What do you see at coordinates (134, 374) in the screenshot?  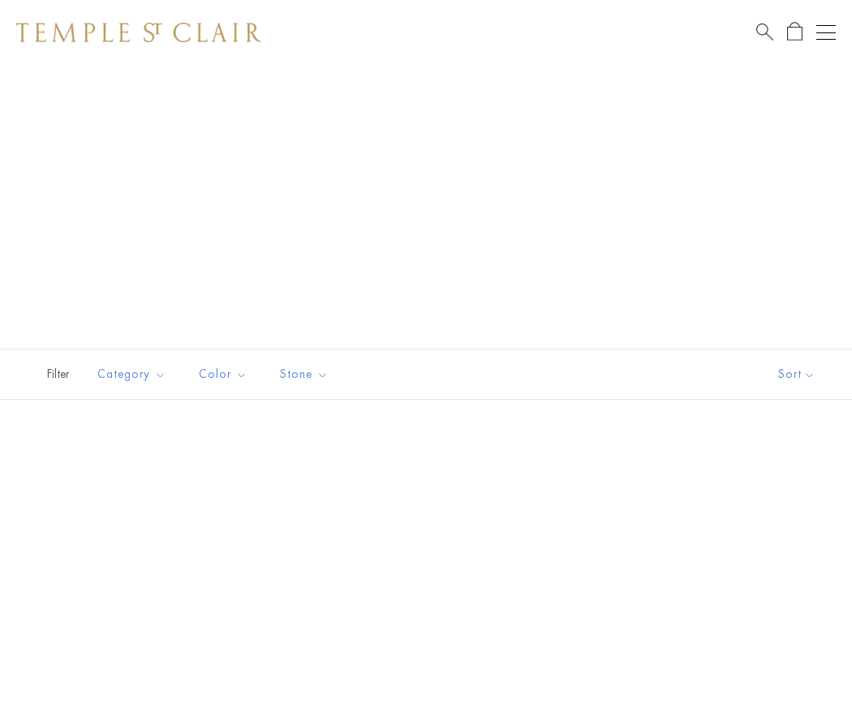 I see `span: Category` at bounding box center [134, 374].